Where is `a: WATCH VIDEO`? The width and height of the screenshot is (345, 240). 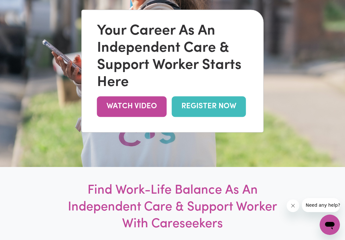 a: WATCH VIDEO is located at coordinates (132, 106).